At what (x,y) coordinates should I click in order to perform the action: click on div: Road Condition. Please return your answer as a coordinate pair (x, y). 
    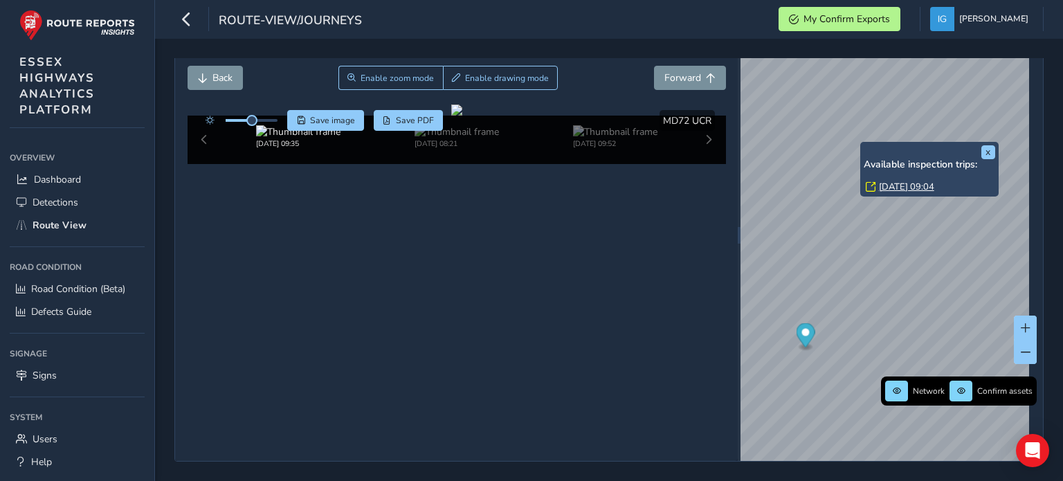
    Looking at the image, I should click on (77, 267).